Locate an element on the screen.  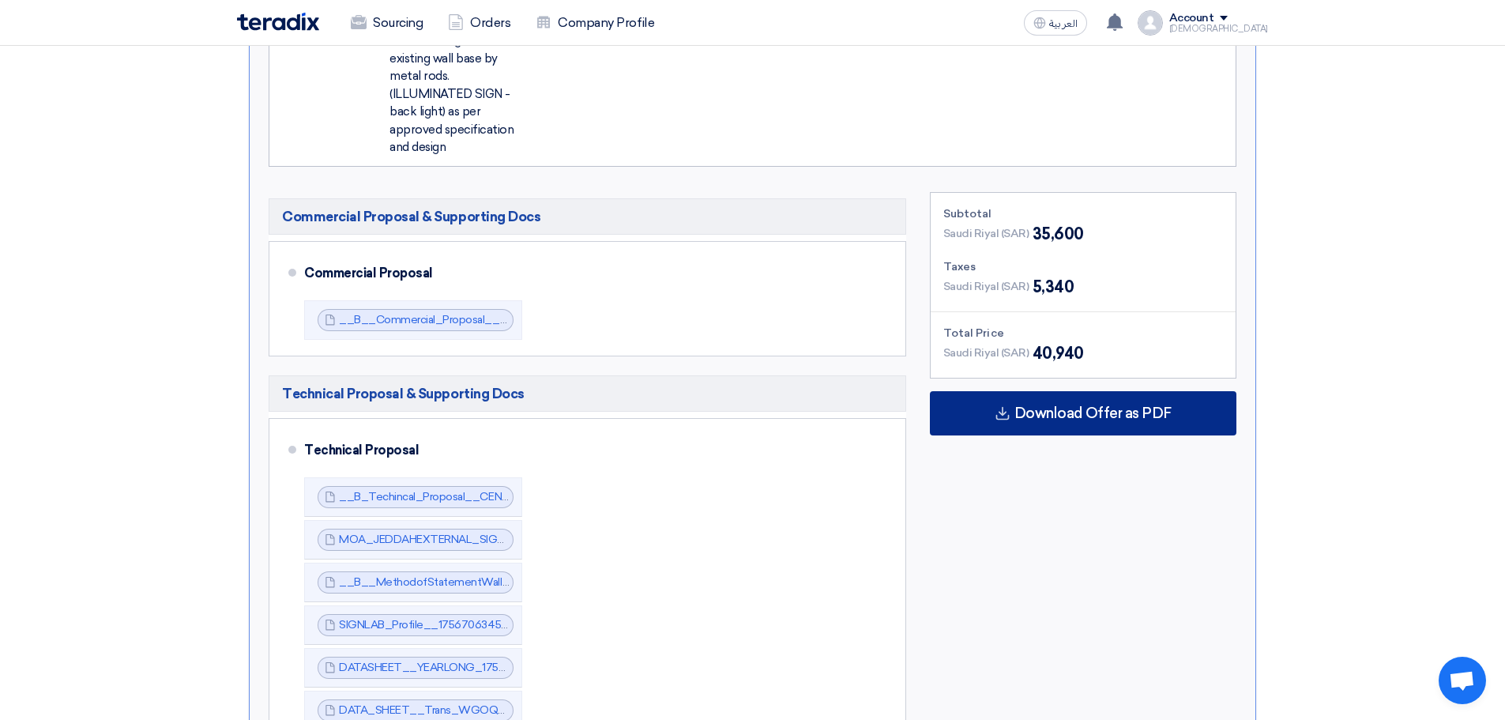
div: Technical Proposal is located at coordinates (592, 450).